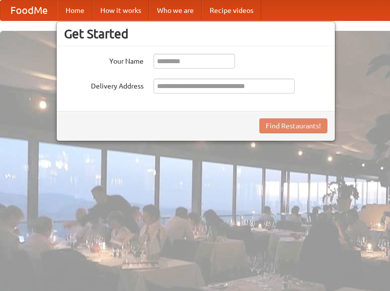  What do you see at coordinates (121, 10) in the screenshot?
I see `a: How it works` at bounding box center [121, 10].